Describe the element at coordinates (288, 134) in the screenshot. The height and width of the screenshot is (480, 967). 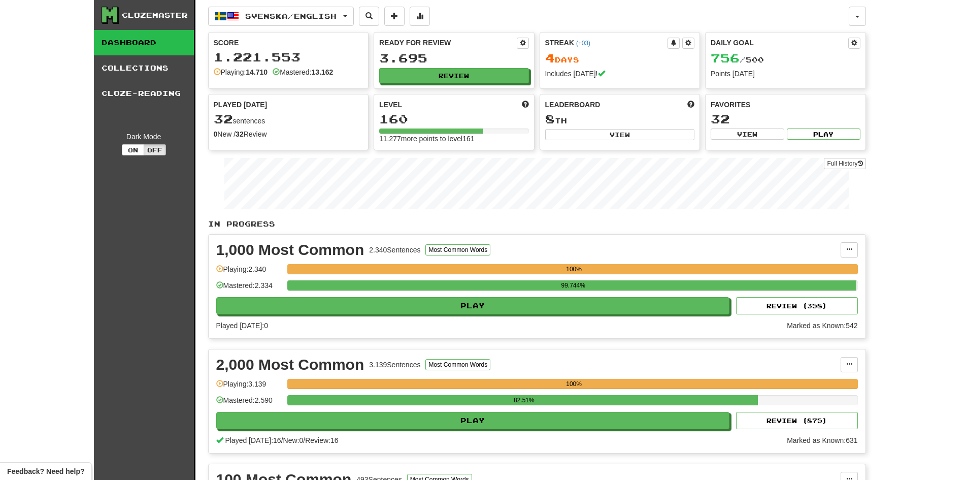
I see `div: New / Review` at that location.